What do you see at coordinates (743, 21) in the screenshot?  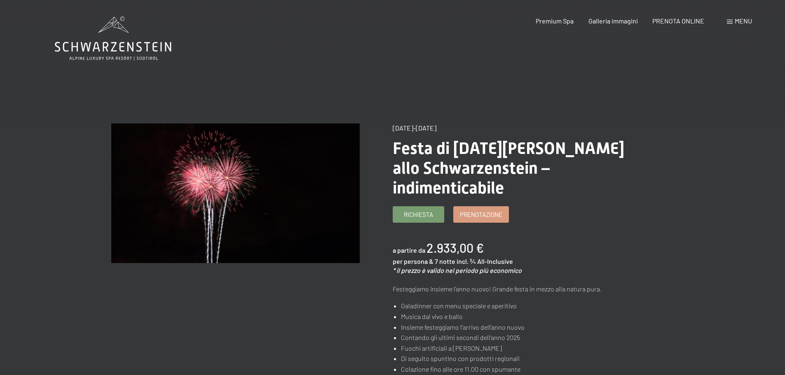 I see `span: Menu` at bounding box center [743, 21].